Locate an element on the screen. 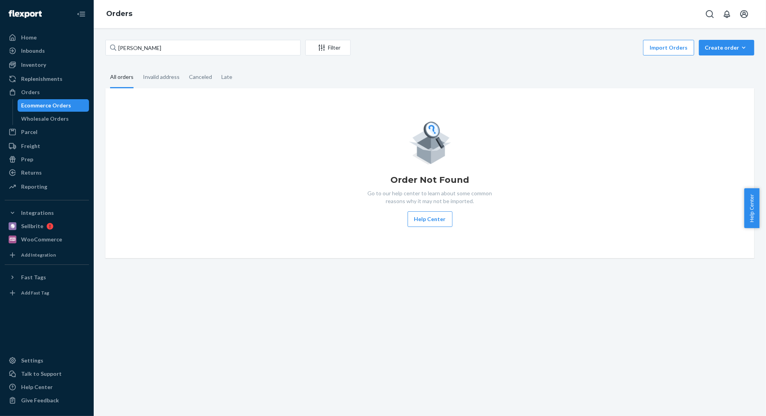 The image size is (766, 416). img: Flexport logo is located at coordinates (25, 14).